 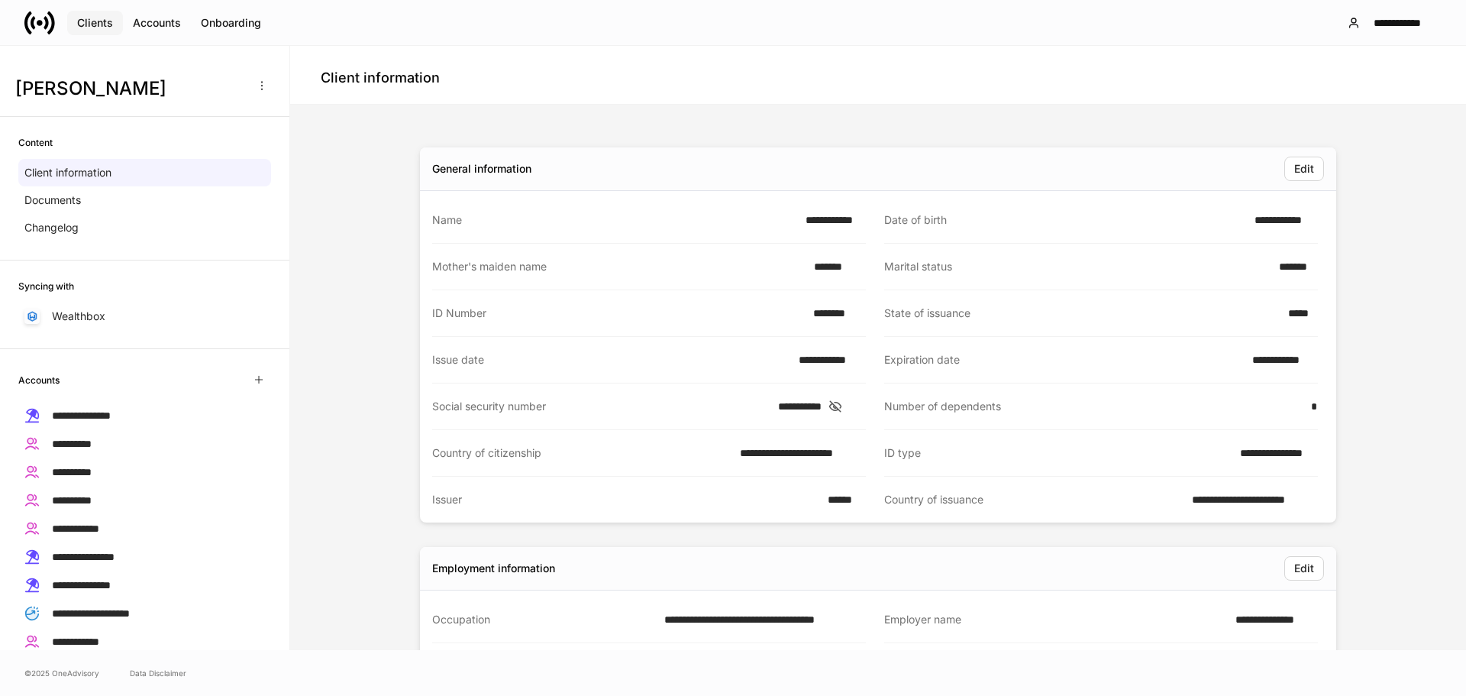 What do you see at coordinates (231, 23) in the screenshot?
I see `div: Onboarding` at bounding box center [231, 23].